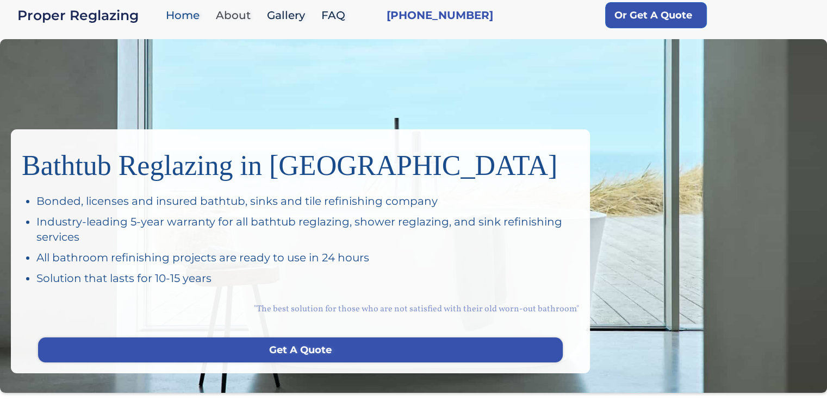 The image size is (827, 401). What do you see at coordinates (185, 15) in the screenshot?
I see `a: Home` at bounding box center [185, 15].